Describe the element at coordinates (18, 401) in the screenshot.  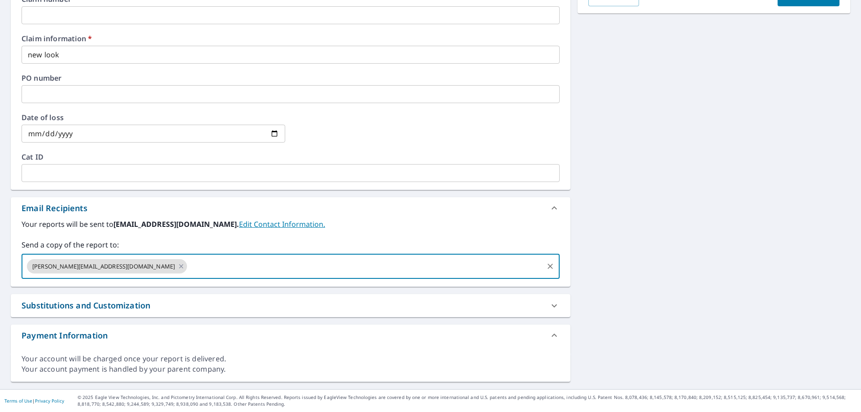
I see `a: Terms of Use` at that location.